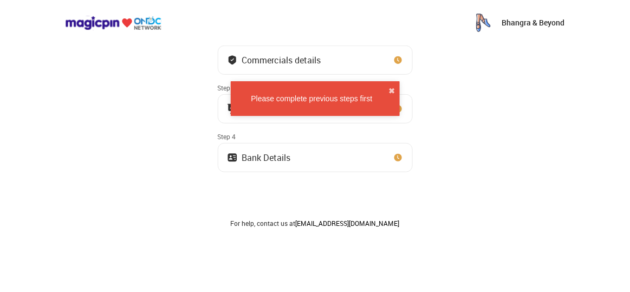 This screenshot has width=630, height=292. Describe the element at coordinates (312, 99) in the screenshot. I see `div: Please complete previous steps first` at that location.